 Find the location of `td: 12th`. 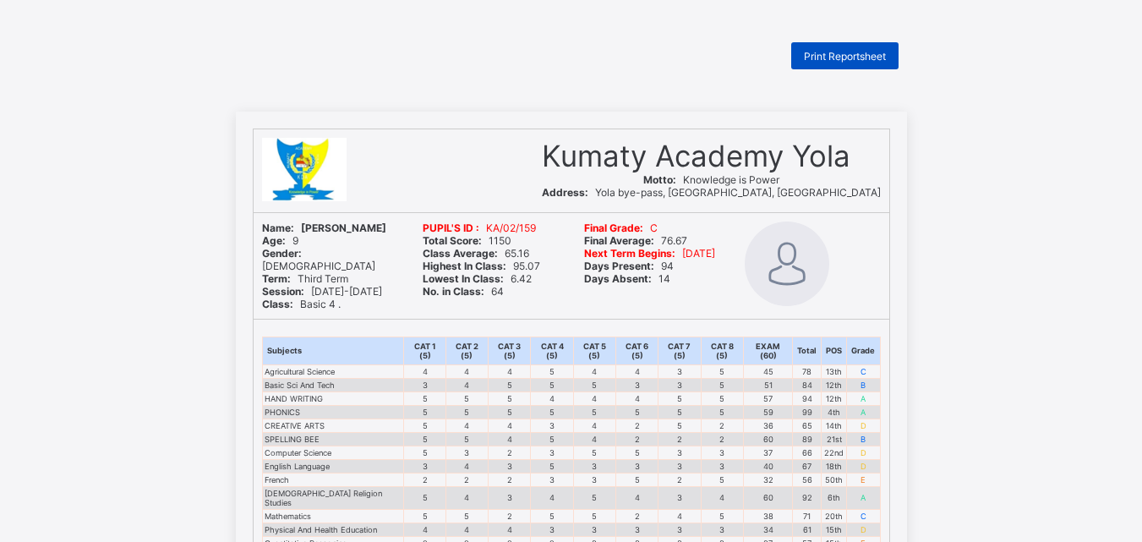

td: 12th is located at coordinates (834, 398).